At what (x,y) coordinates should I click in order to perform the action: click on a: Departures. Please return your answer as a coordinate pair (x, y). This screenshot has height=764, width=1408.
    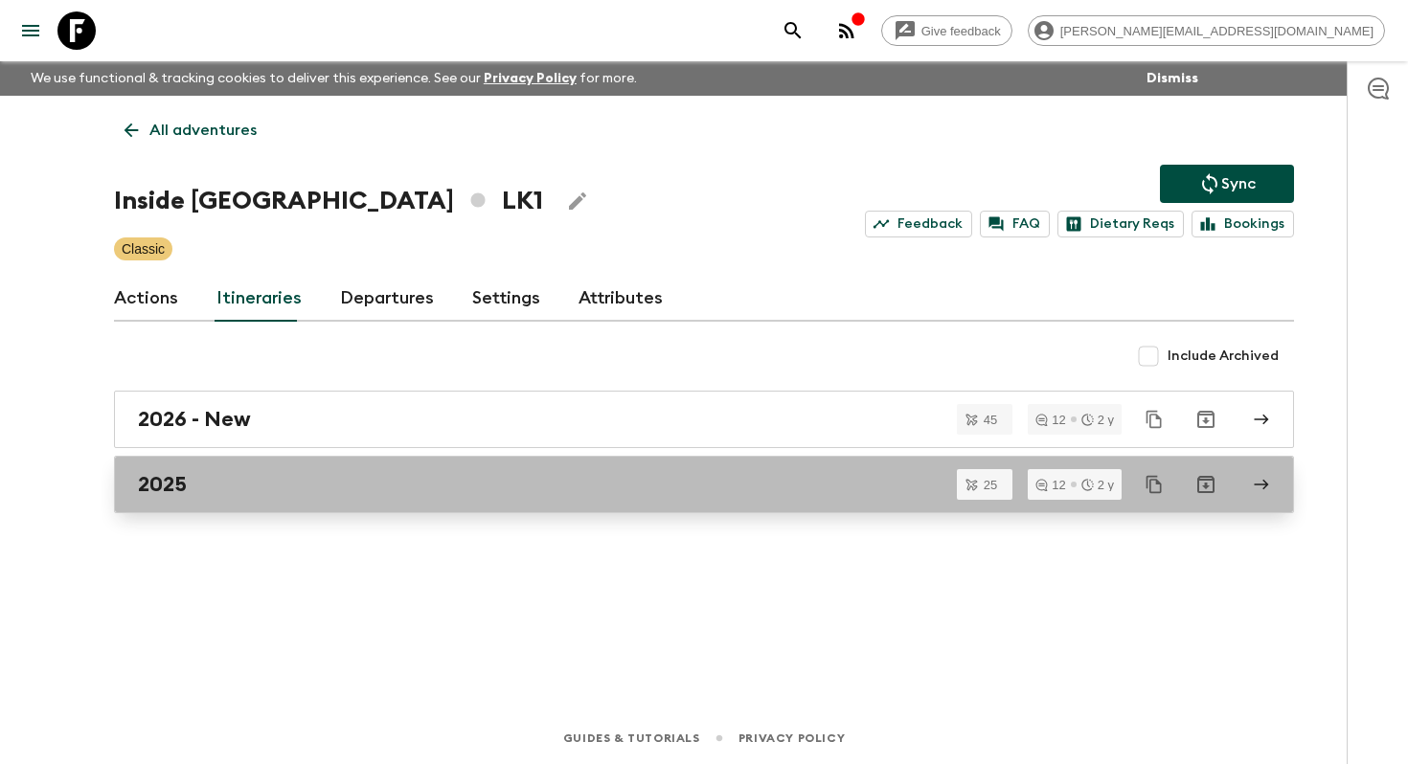
    Looking at the image, I should click on (387, 299).